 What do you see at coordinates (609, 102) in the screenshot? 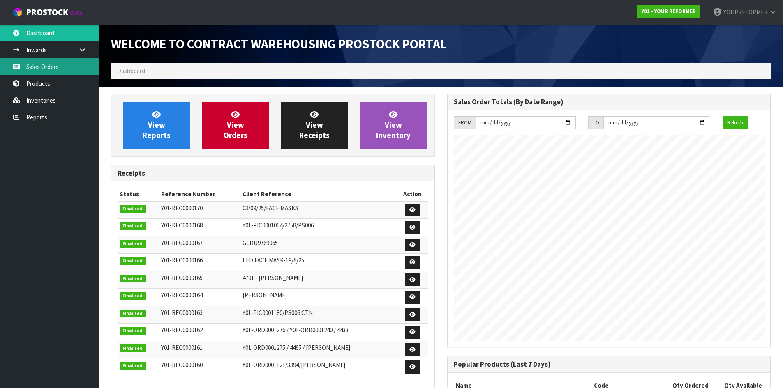
I see `h3: Sales Order Totals (By Date Range)` at bounding box center [609, 102].